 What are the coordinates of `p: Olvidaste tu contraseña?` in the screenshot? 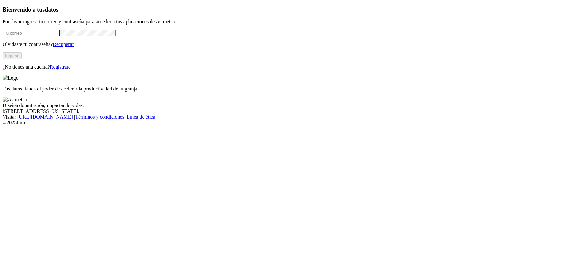 It's located at (291, 44).